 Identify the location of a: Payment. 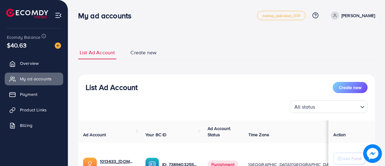
(34, 95).